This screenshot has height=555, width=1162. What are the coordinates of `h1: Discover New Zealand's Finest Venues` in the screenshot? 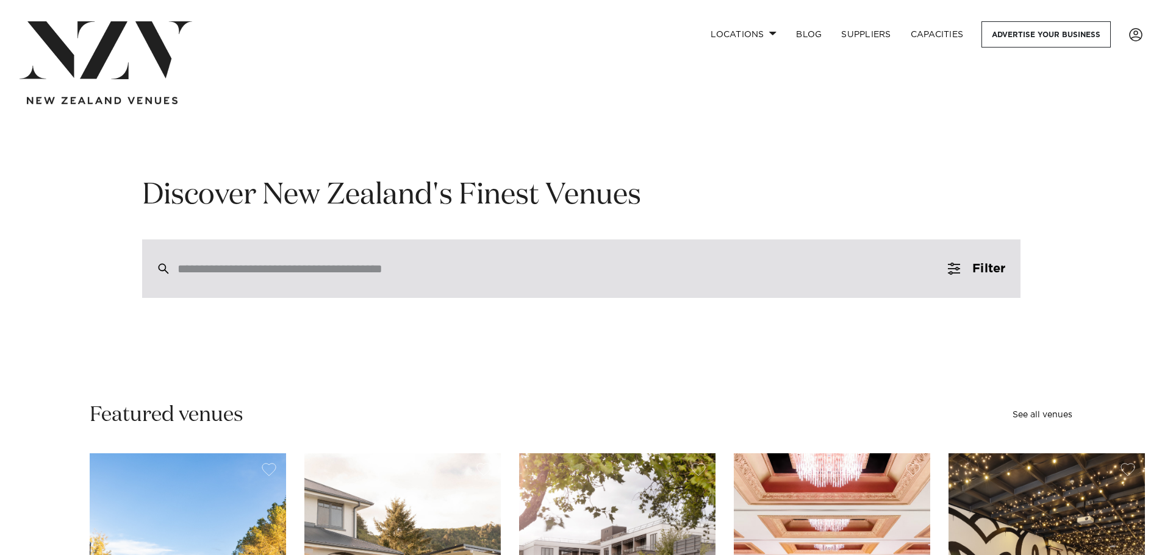 It's located at (581, 196).